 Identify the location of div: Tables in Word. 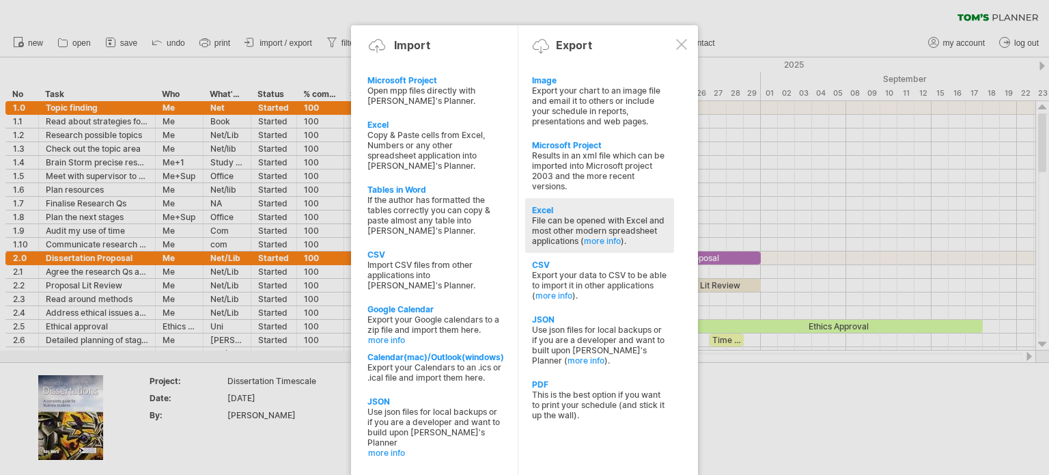
(435, 189).